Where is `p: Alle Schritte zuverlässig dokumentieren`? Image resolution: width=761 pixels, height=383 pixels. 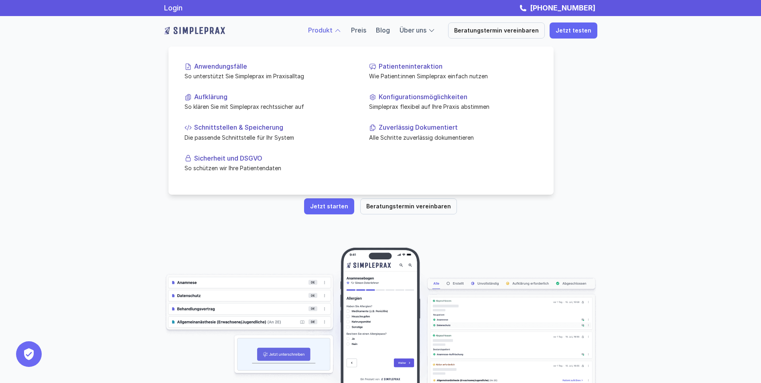 p: Alle Schritte zuverlässig dokumentieren is located at coordinates (454, 137).